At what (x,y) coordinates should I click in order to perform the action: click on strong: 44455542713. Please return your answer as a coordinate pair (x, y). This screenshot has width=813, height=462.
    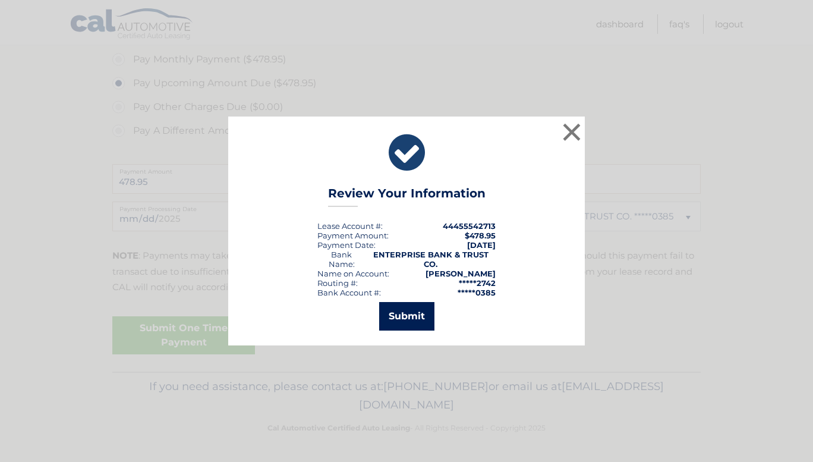
    Looking at the image, I should click on (469, 226).